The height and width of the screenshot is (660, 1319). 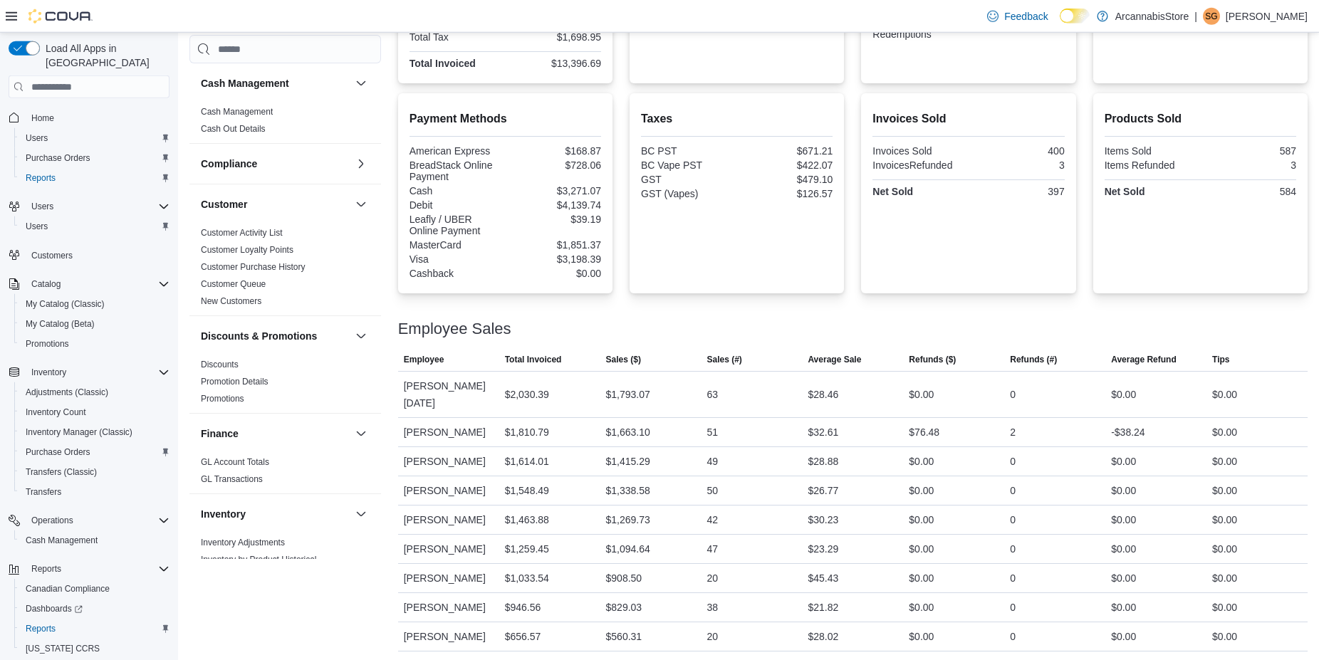 I want to click on button: Cash Management, so click(x=361, y=84).